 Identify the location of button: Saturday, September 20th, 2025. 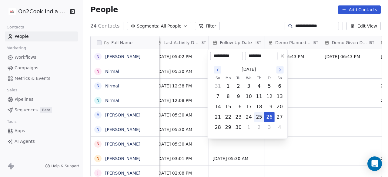
(280, 107).